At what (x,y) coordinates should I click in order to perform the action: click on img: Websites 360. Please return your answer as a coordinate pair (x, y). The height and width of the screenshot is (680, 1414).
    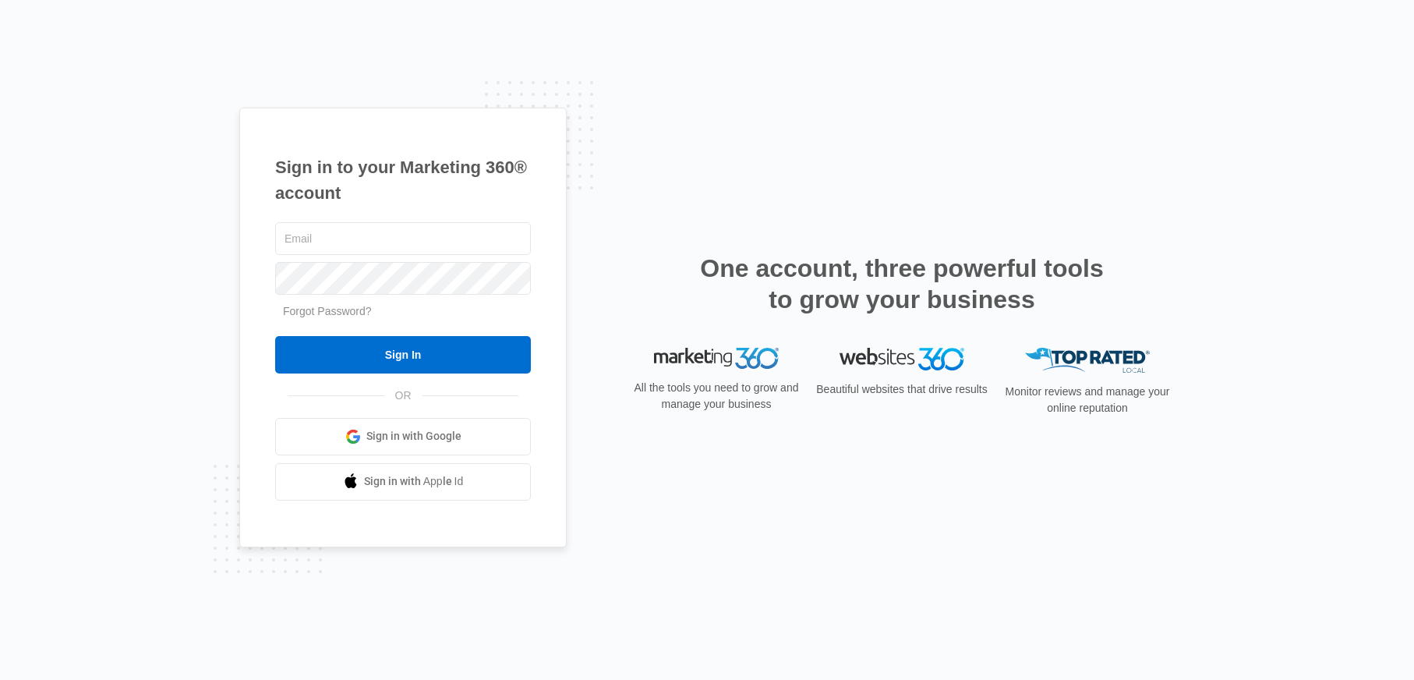
    Looking at the image, I should click on (902, 359).